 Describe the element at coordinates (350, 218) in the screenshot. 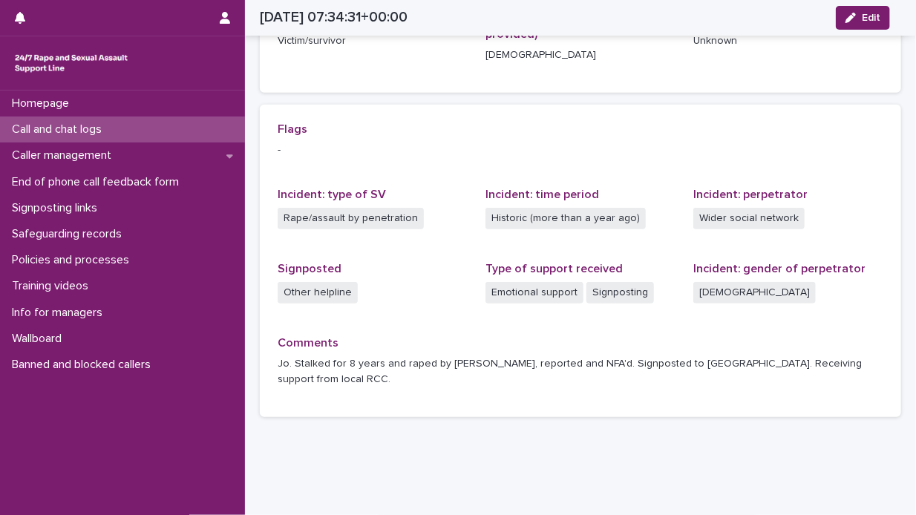

I see `span: Rape/assault by penetration` at that location.